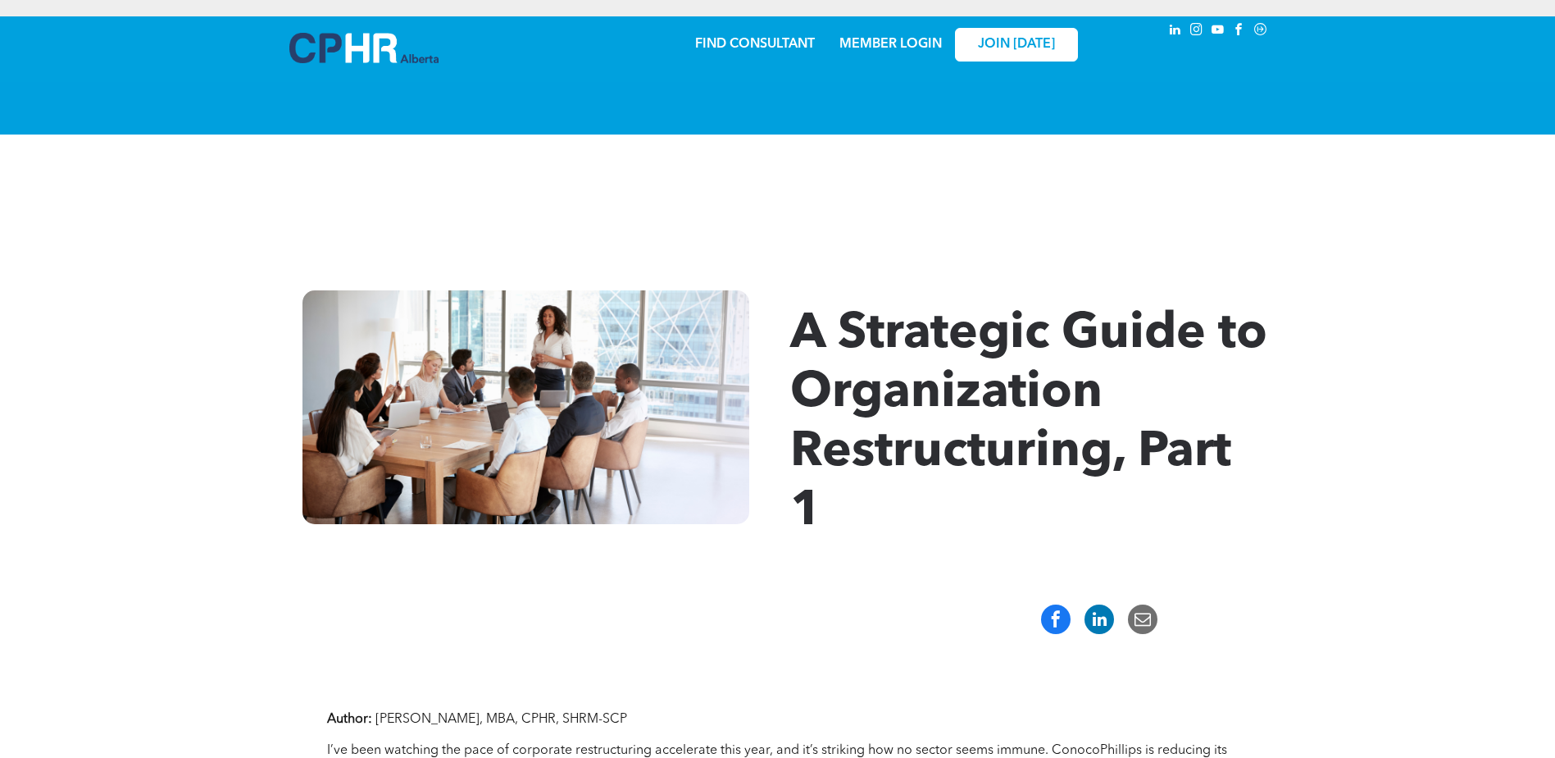 This screenshot has height=758, width=1555. I want to click on a: facebook, so click(1240, 31).